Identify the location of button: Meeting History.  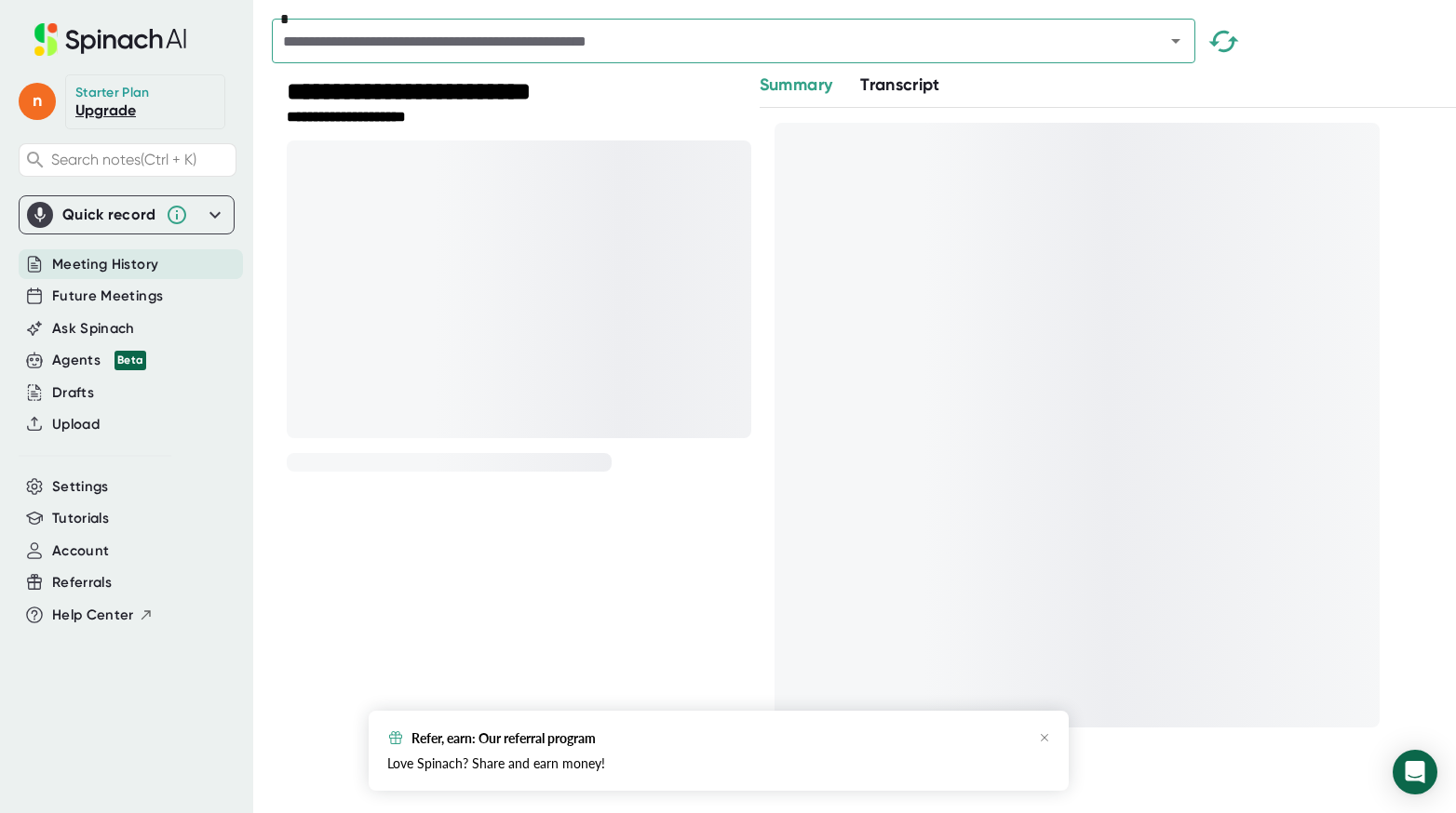
(105, 265).